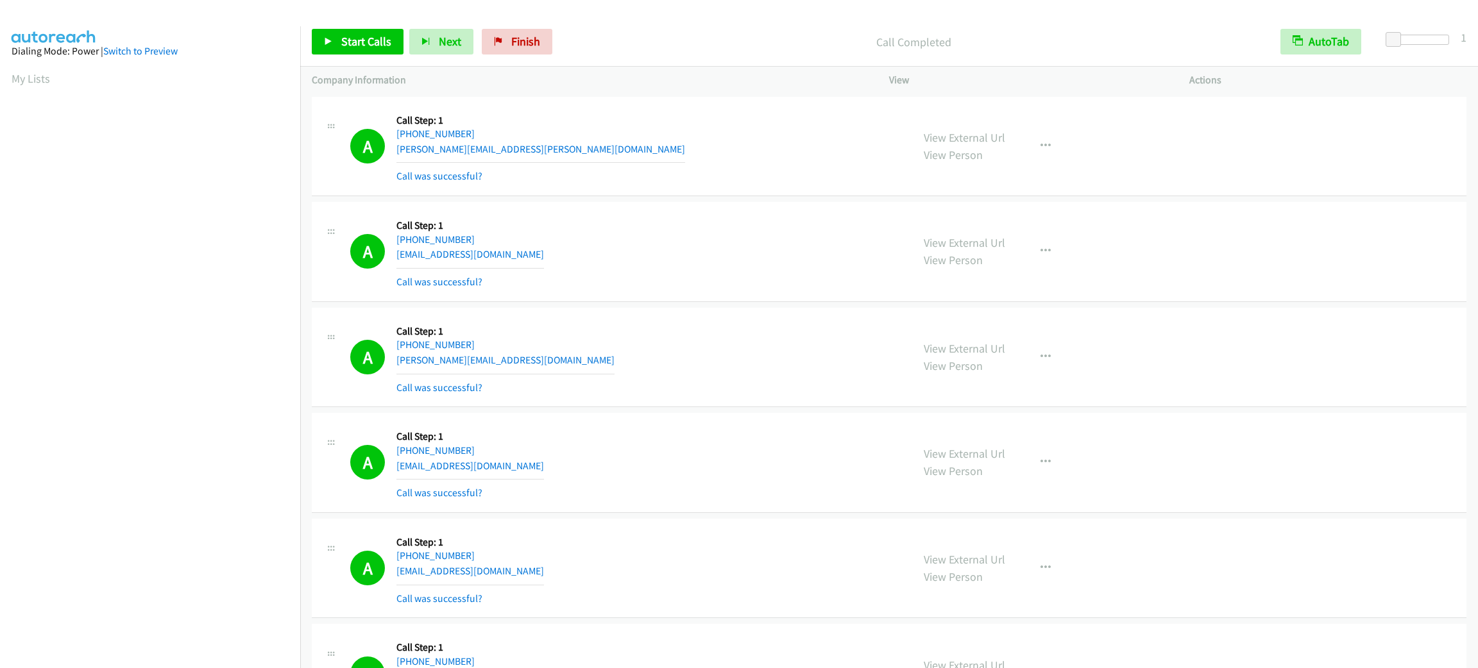 The image size is (1478, 668). Describe the element at coordinates (150, 51) in the screenshot. I see `div: Dialing Mode: Power |` at that location.